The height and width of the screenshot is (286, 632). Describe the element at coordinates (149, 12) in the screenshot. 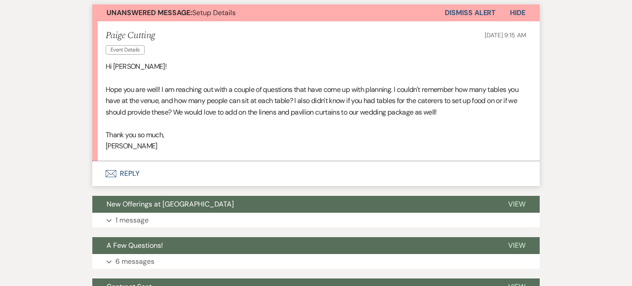

I see `strong: Unanswered Message:` at that location.